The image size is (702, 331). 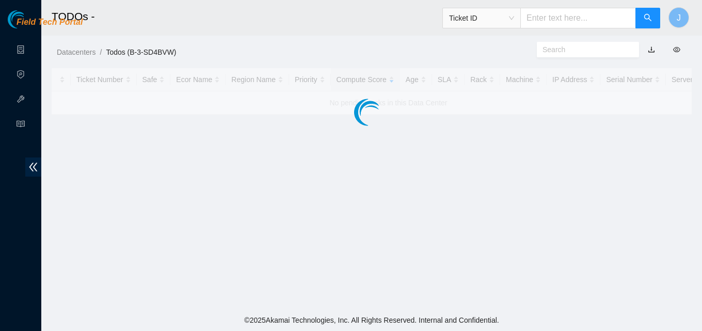 I want to click on input: Search, so click(x=584, y=50).